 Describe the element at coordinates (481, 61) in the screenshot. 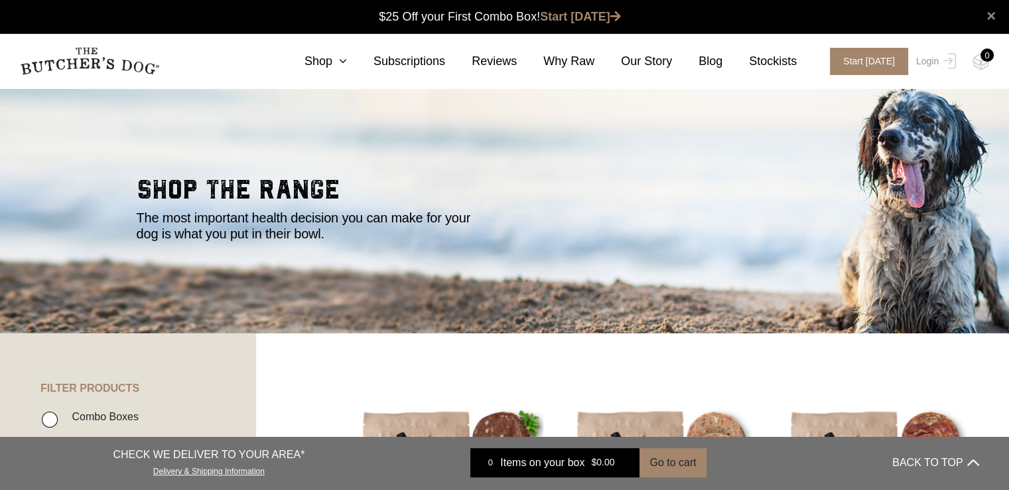

I see `a: Reviews` at that location.